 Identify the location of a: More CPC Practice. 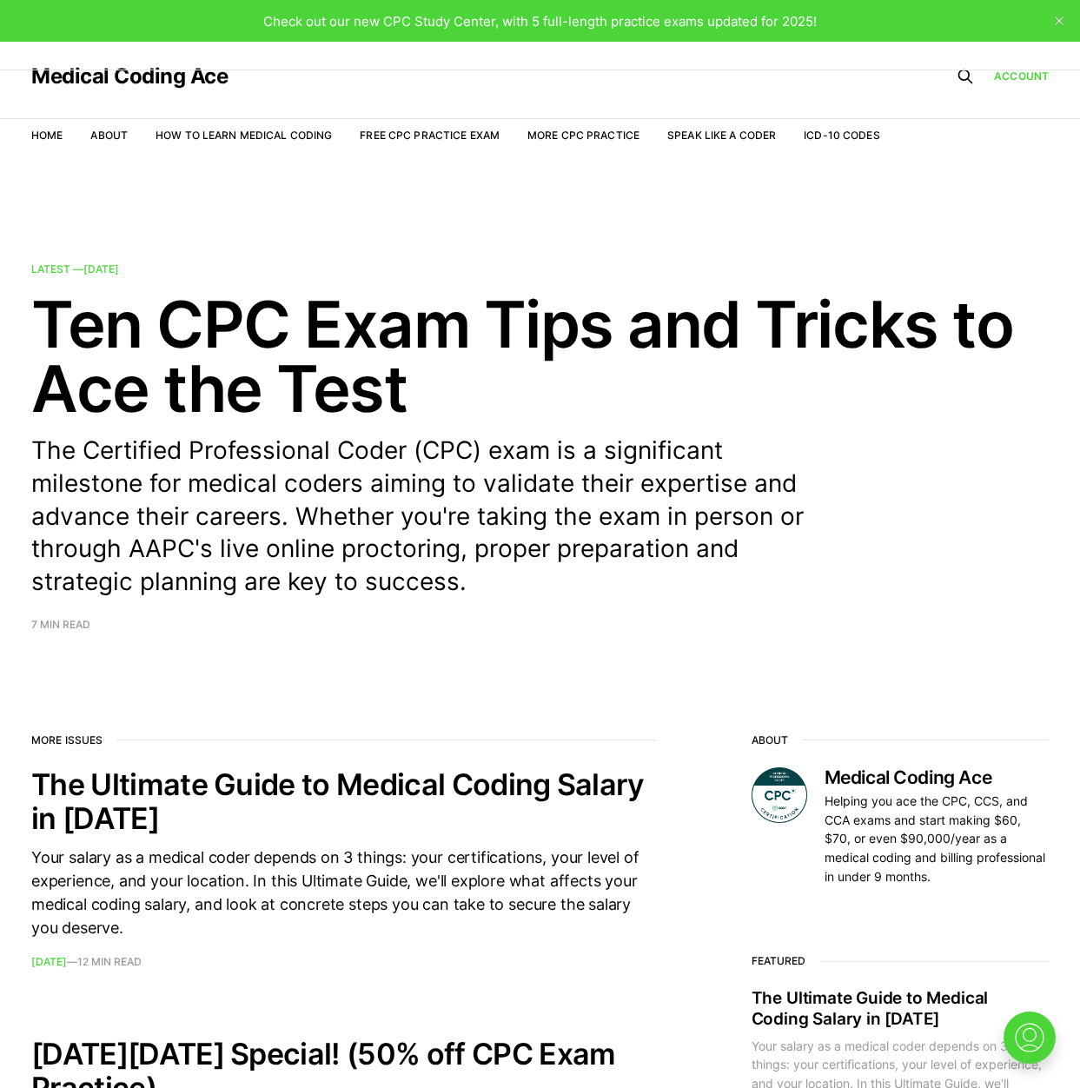
(583, 135).